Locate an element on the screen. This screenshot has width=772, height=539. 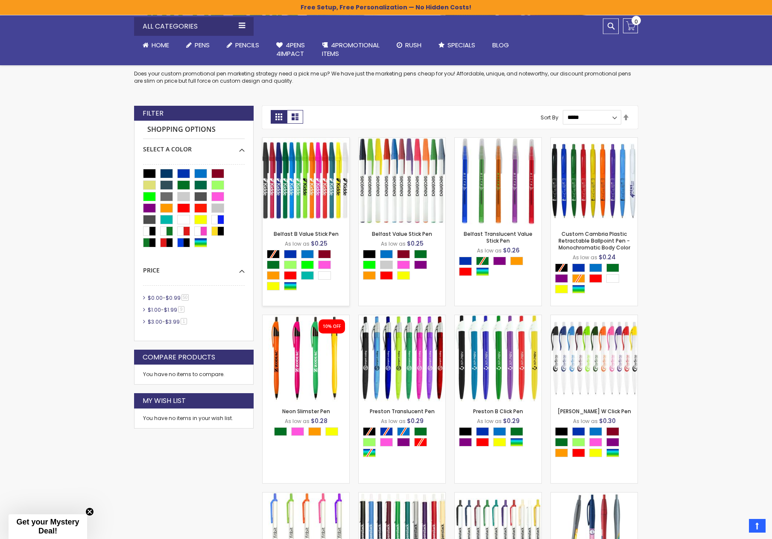
div: Price is located at coordinates (194, 268).